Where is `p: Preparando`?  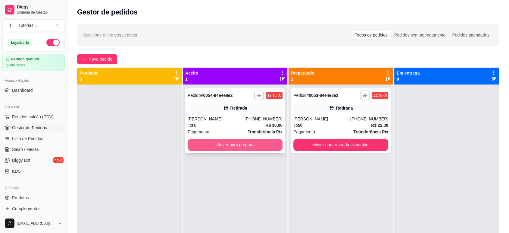 p: Preparando is located at coordinates (303, 73).